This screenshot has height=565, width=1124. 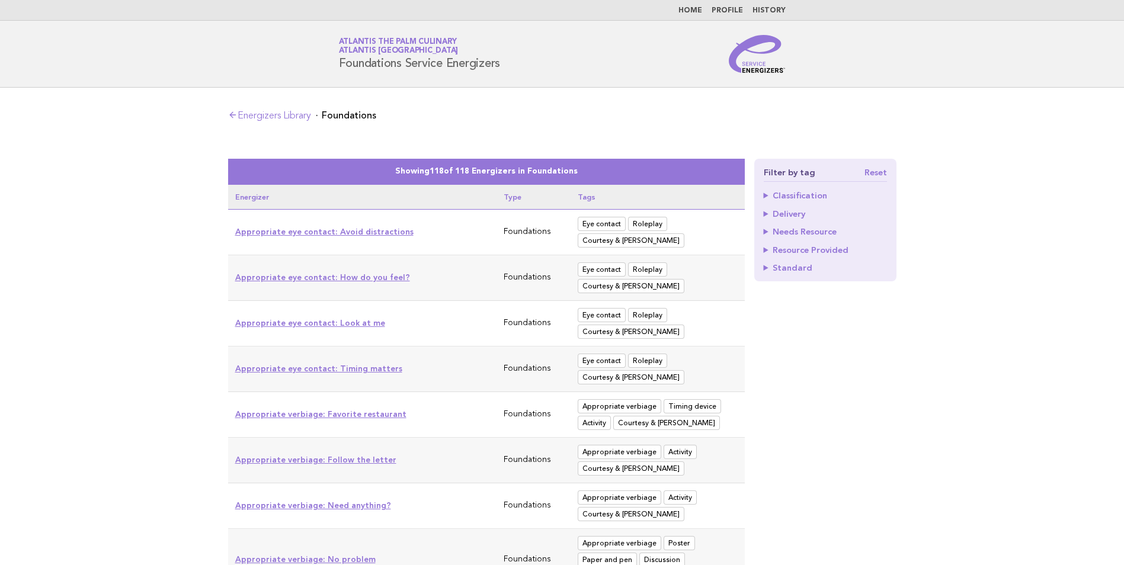 I want to click on summary: Delivery, so click(x=825, y=214).